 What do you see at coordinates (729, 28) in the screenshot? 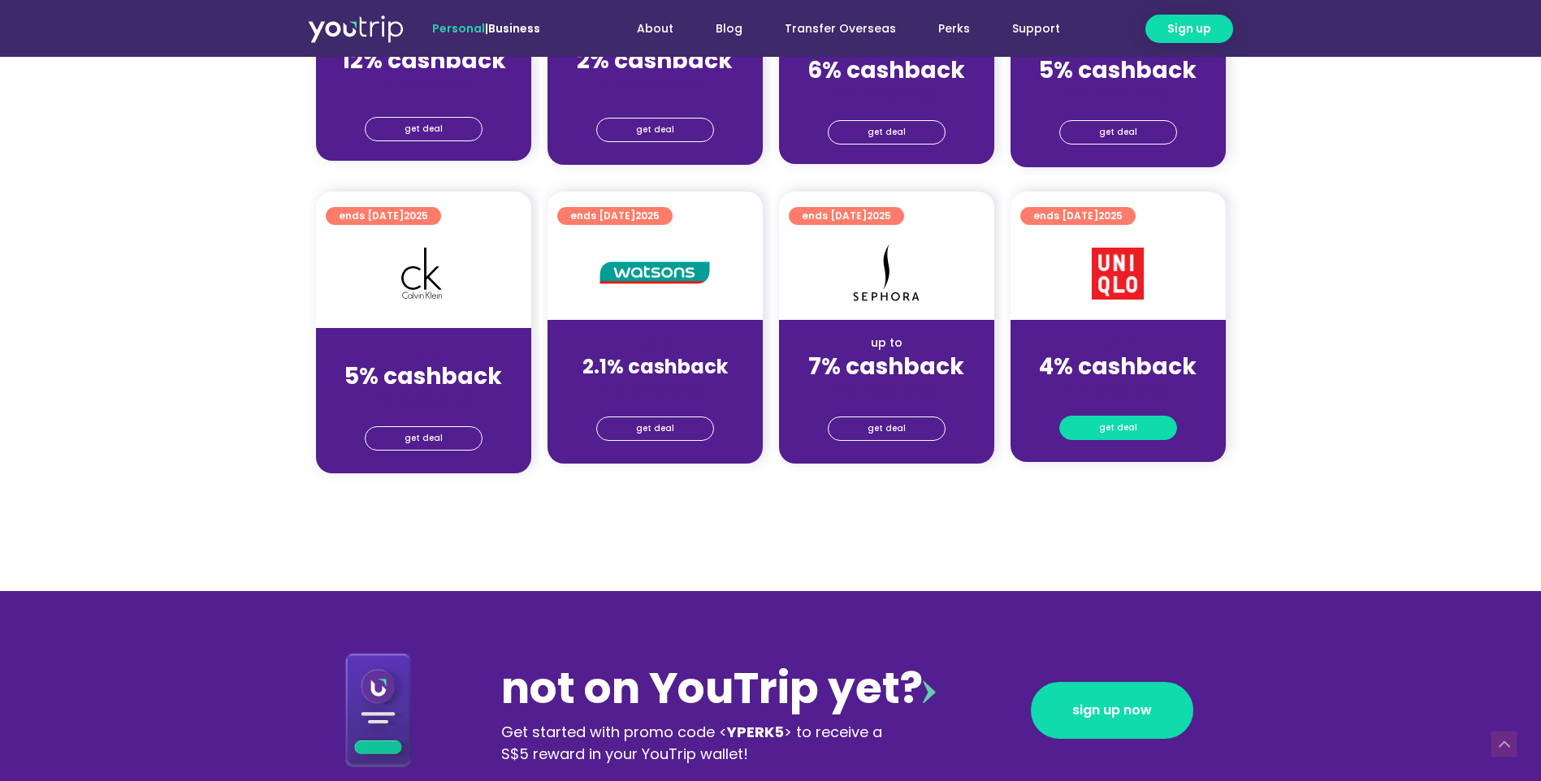
I see `a: Blog` at bounding box center [729, 28].